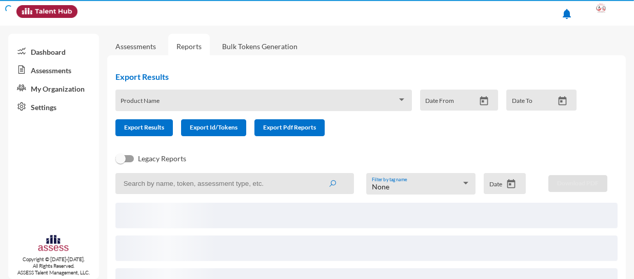 The height and width of the screenshot is (279, 634). Describe the element at coordinates (350, 76) in the screenshot. I see `h2: Export Results` at that location.